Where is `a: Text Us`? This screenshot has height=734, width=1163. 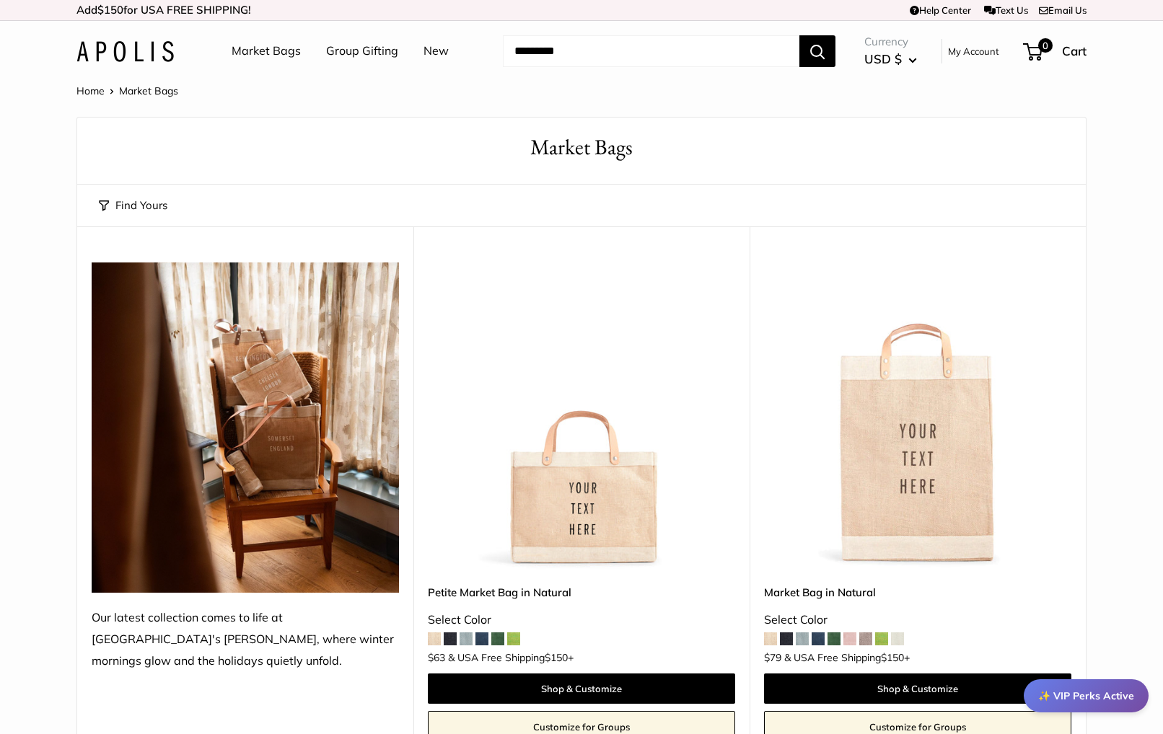
a: Text Us is located at coordinates (1005, 10).